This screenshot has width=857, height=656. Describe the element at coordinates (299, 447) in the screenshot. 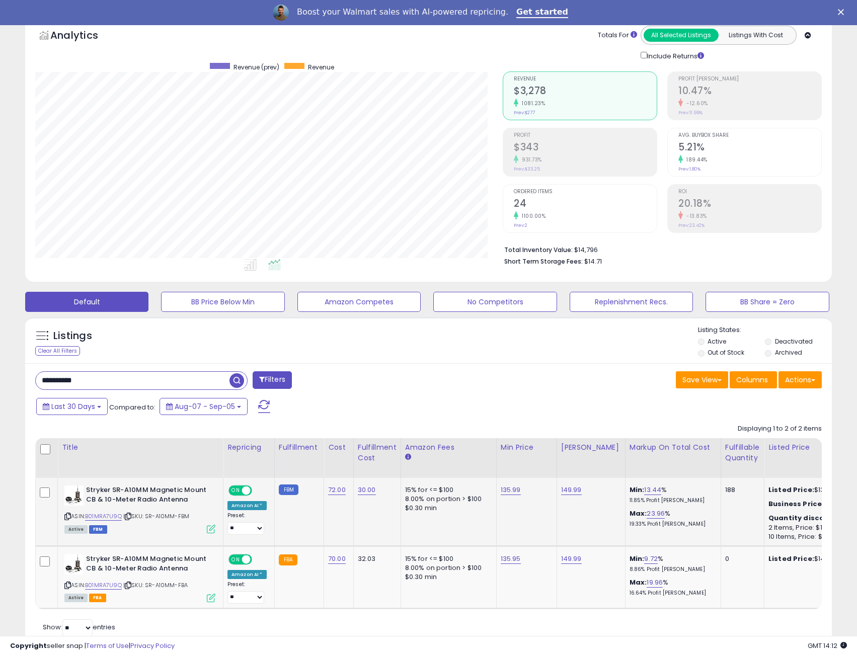

I see `div: Fulfillment` at that location.